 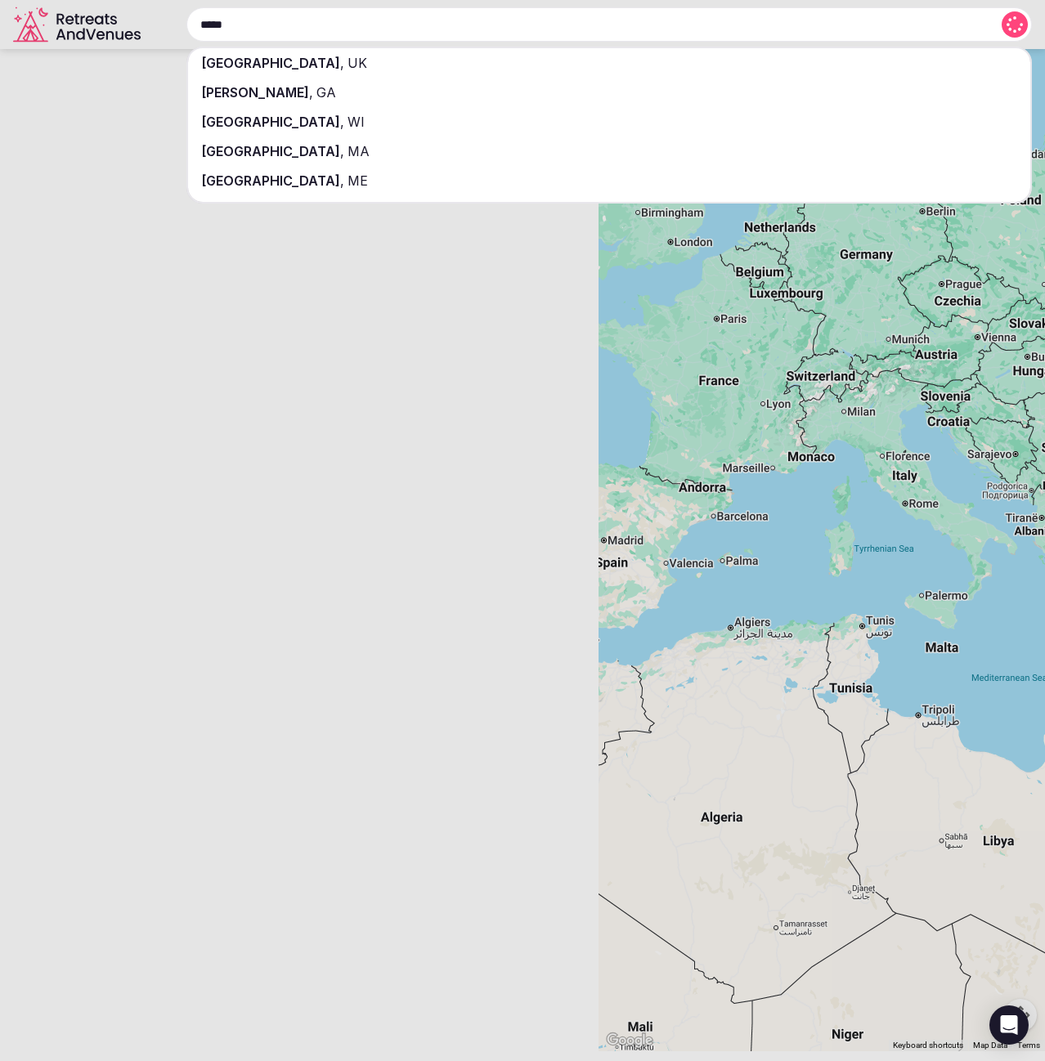 I want to click on span: WI, so click(x=354, y=122).